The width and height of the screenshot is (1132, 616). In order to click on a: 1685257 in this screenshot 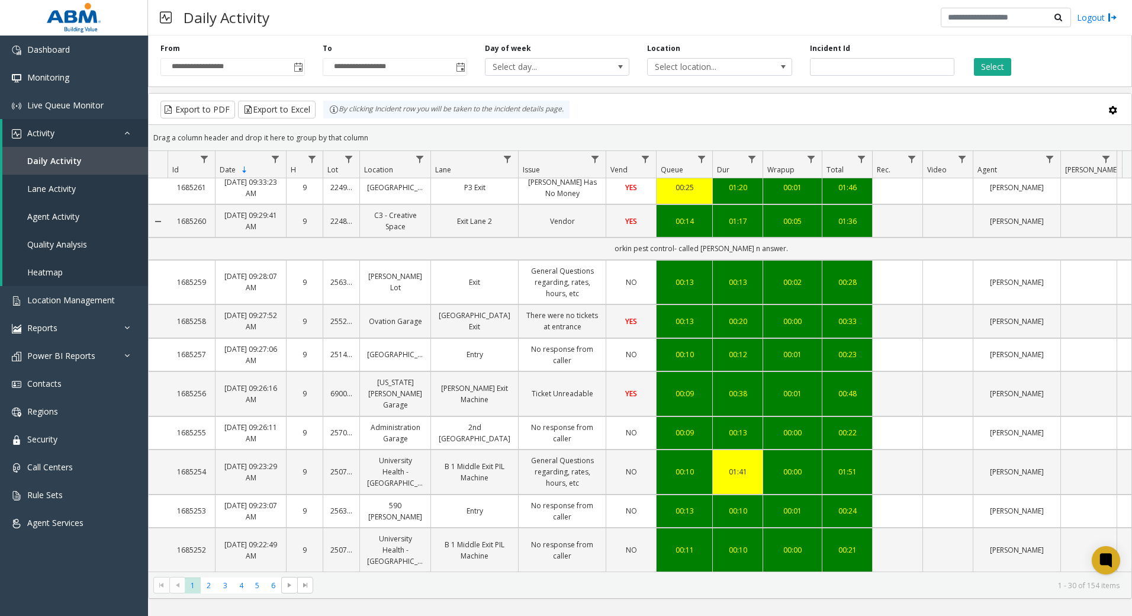, I will do `click(191, 354)`.